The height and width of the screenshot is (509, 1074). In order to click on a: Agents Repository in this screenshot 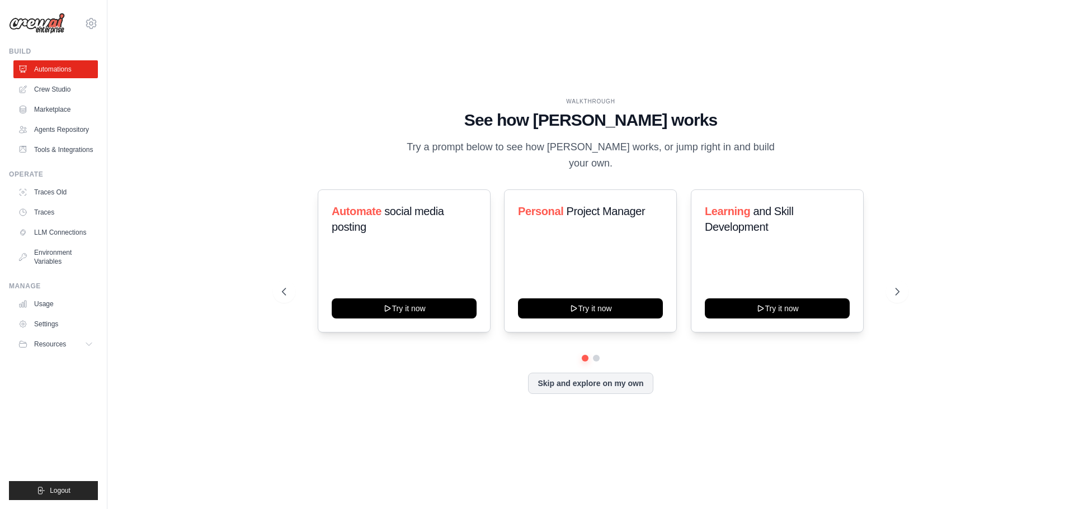, I will do `click(55, 130)`.